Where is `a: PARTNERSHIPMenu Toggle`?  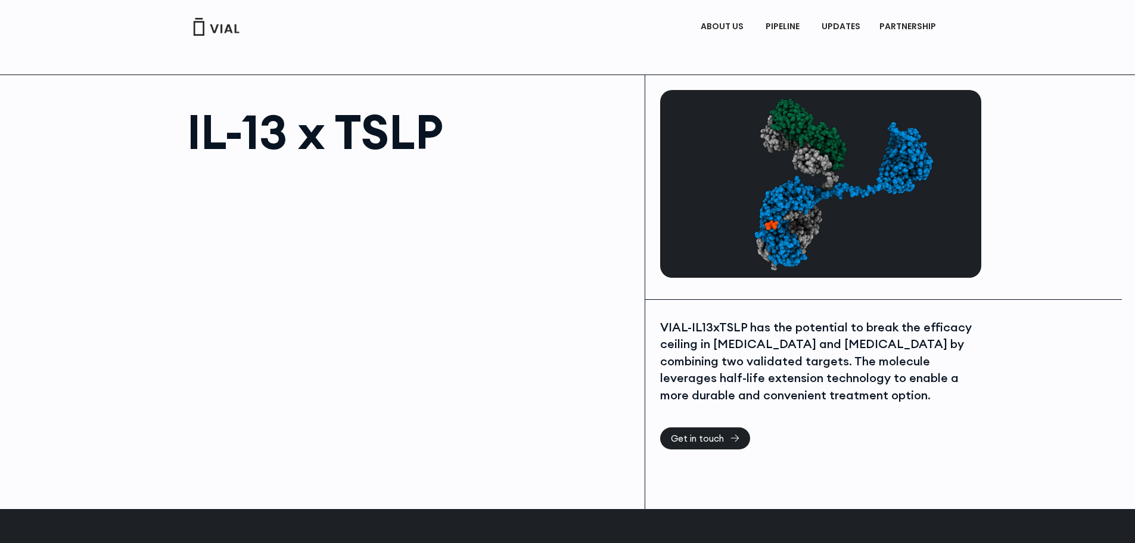
a: PARTNERSHIPMenu Toggle is located at coordinates (910, 27).